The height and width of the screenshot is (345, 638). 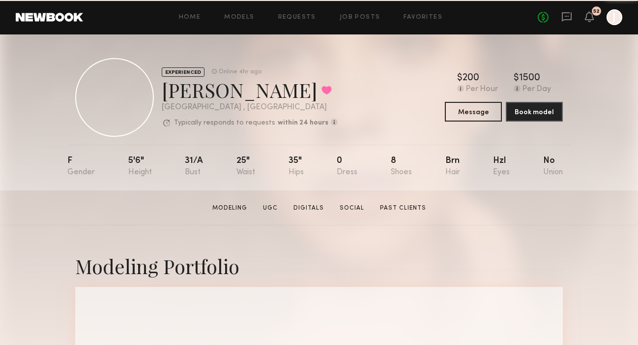 What do you see at coordinates (239, 17) in the screenshot?
I see `a: Models` at bounding box center [239, 17].